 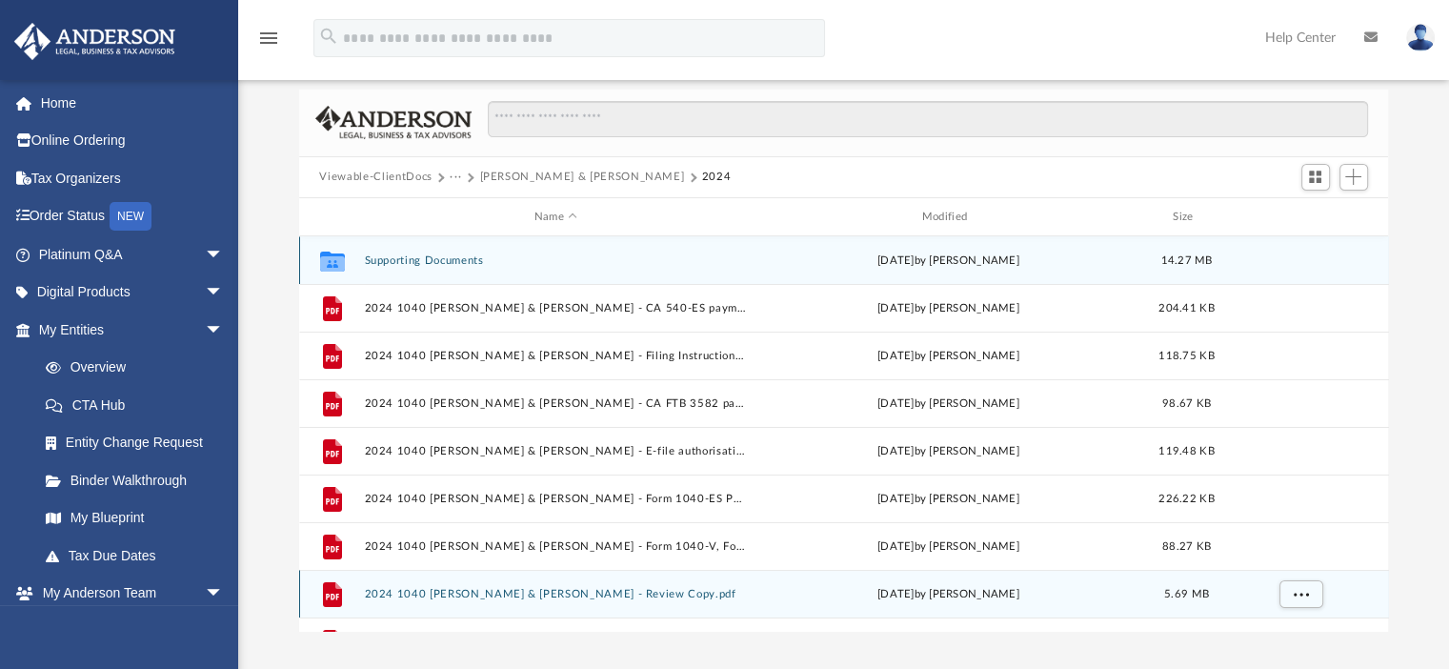 I want to click on input: Search files and folders, so click(x=927, y=119).